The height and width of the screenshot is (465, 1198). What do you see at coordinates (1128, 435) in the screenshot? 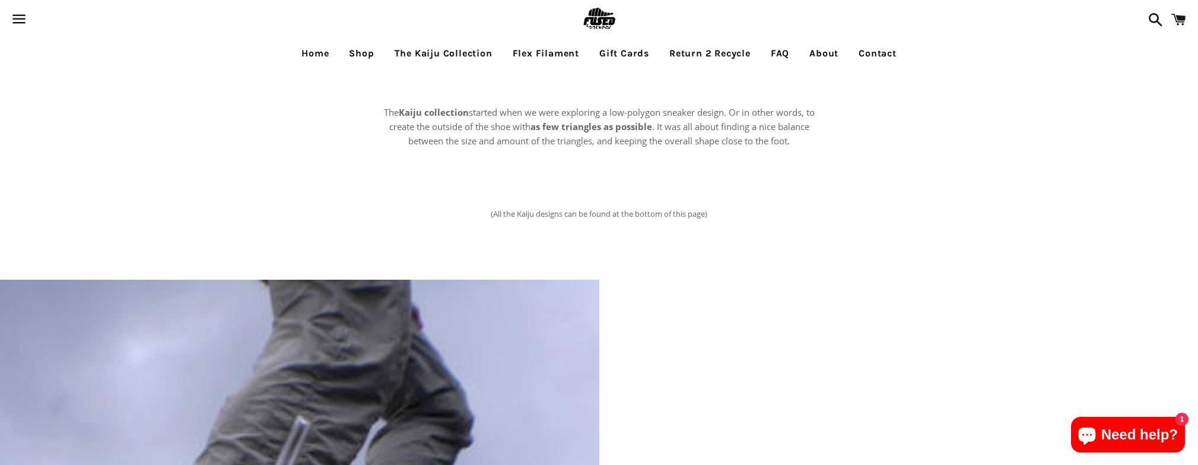
I see `inbox-online-store-chat: Shopify online store chat` at bounding box center [1128, 435].